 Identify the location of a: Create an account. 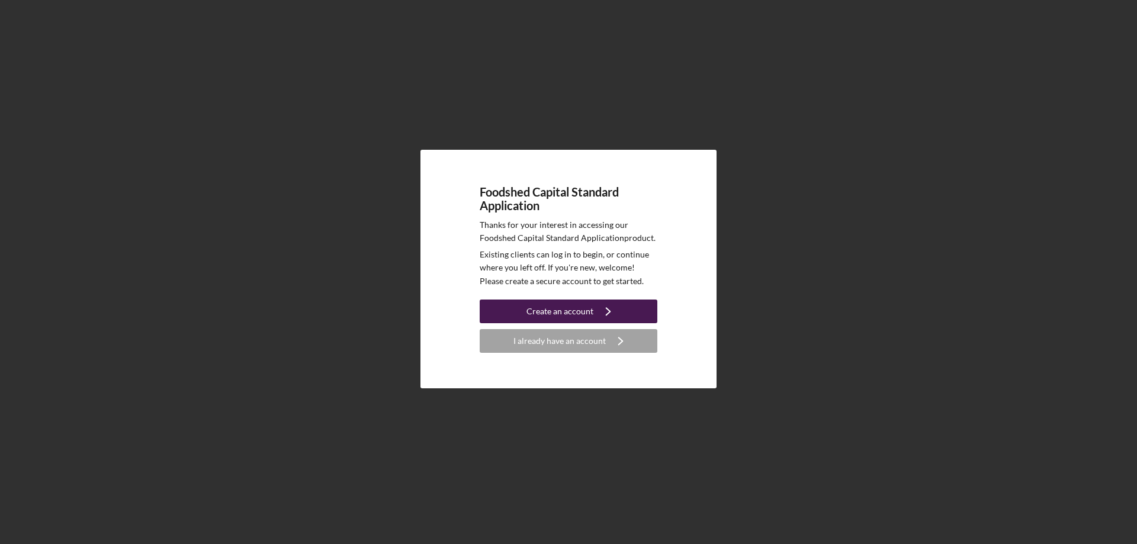
(569, 313).